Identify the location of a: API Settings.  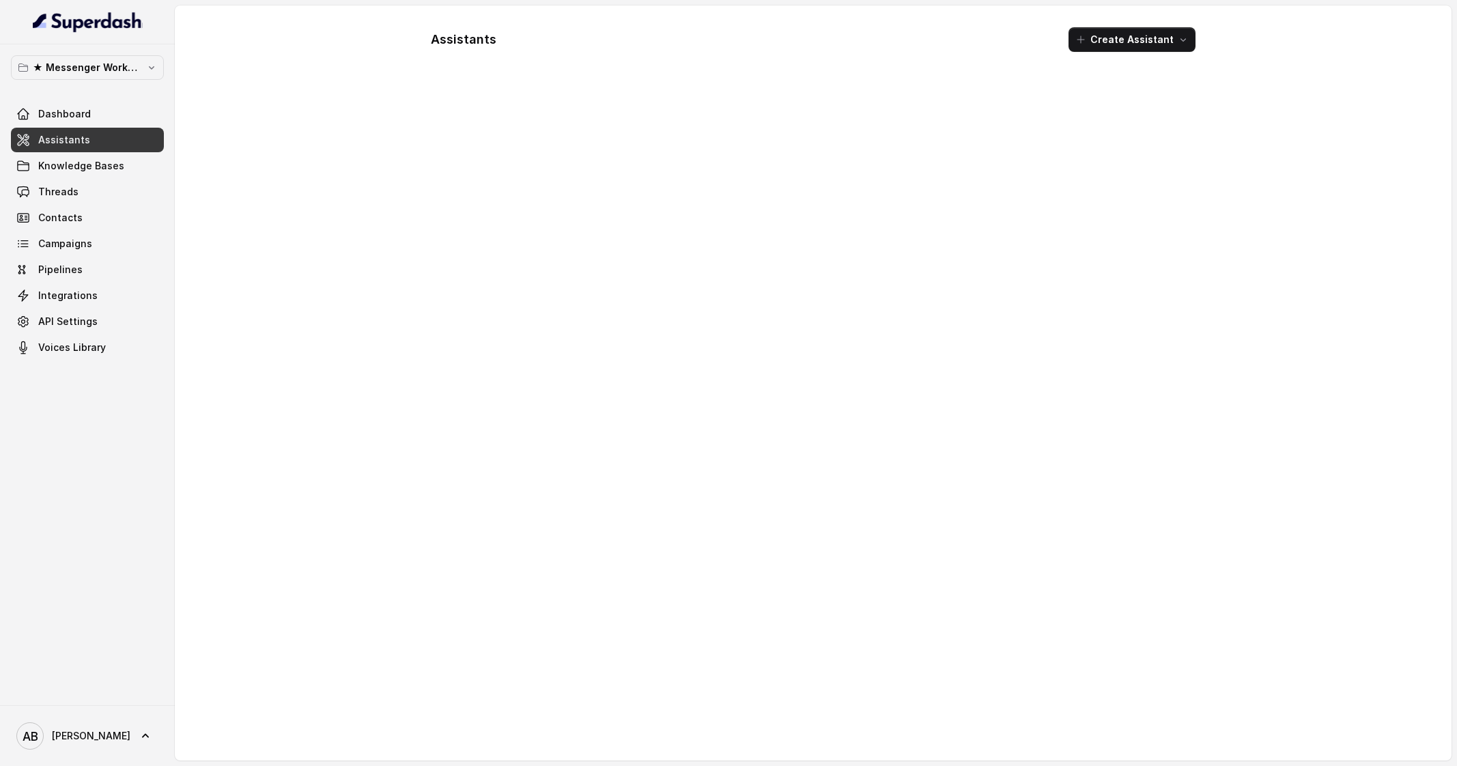
(87, 322).